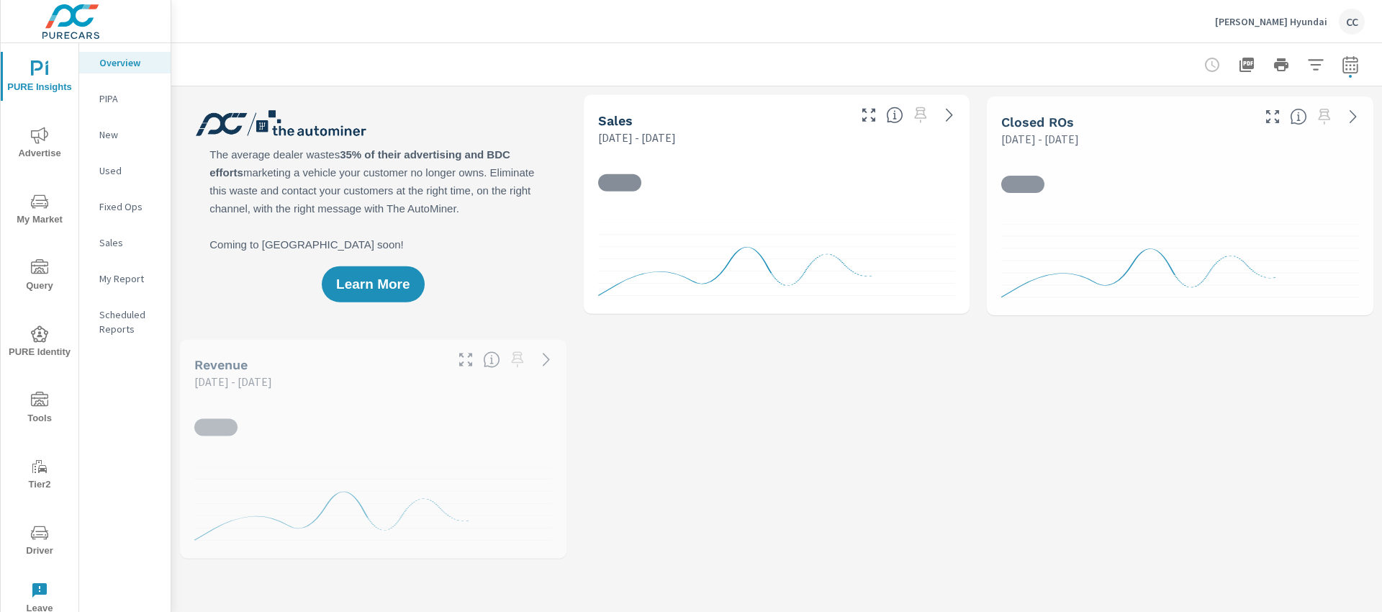 Image resolution: width=1382 pixels, height=612 pixels. Describe the element at coordinates (124, 207) in the screenshot. I see `div: Fixed Ops` at that location.